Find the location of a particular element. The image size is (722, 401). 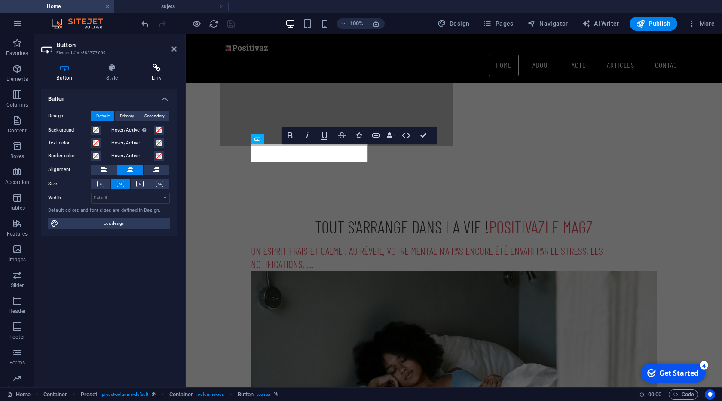

button: 100% is located at coordinates (352, 24).